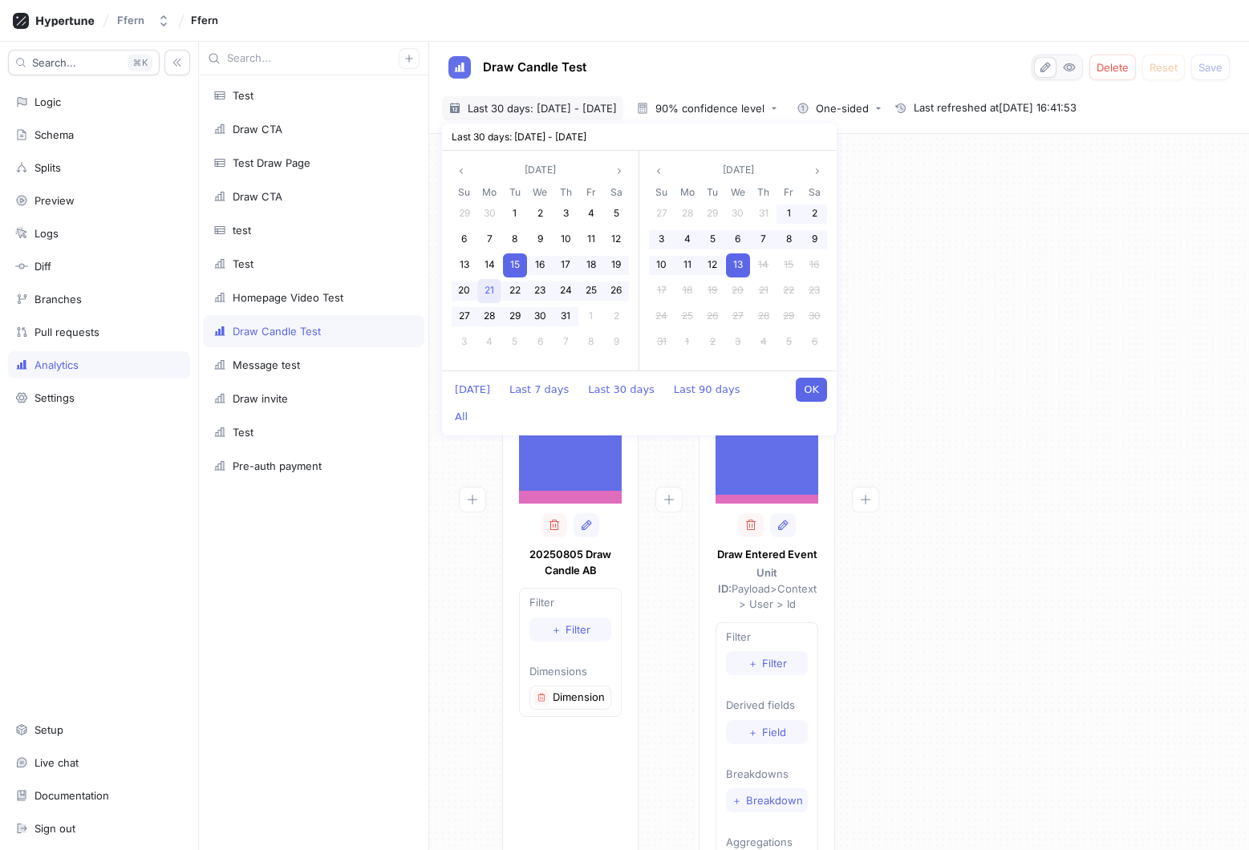 This screenshot has height=850, width=1249. What do you see at coordinates (814, 291) in the screenshot?
I see `div: 23 Aug 2025` at bounding box center [814, 291].